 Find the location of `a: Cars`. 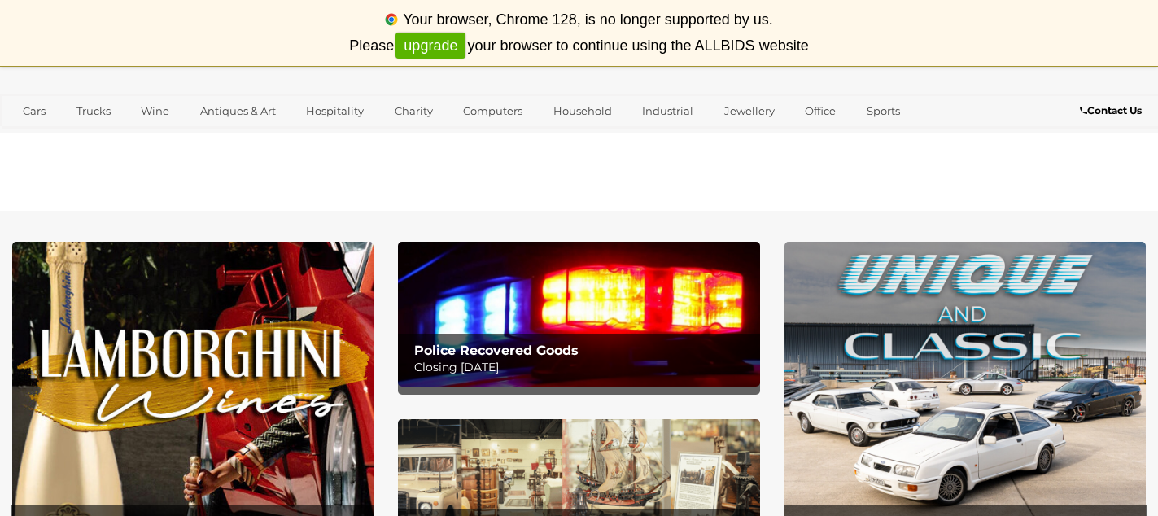

a: Cars is located at coordinates (34, 111).